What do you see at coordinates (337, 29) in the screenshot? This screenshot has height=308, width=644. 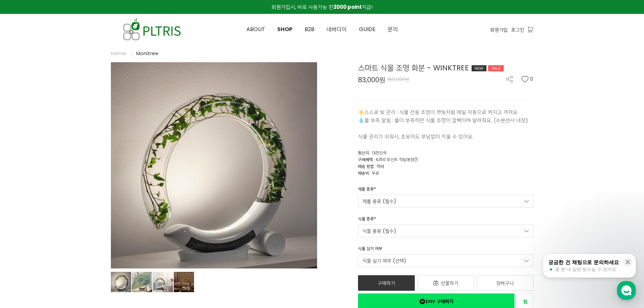 I see `a: 네버다이` at bounding box center [337, 29].